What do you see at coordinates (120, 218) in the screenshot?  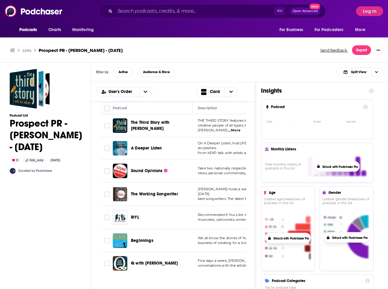 I see `img: RiYL` at bounding box center [120, 218].